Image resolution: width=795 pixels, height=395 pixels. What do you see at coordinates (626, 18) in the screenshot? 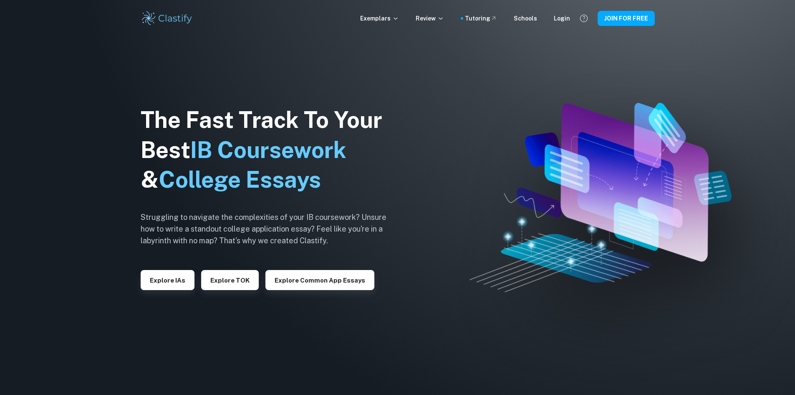
I see `button: JOIN FOR FREE` at bounding box center [626, 18].